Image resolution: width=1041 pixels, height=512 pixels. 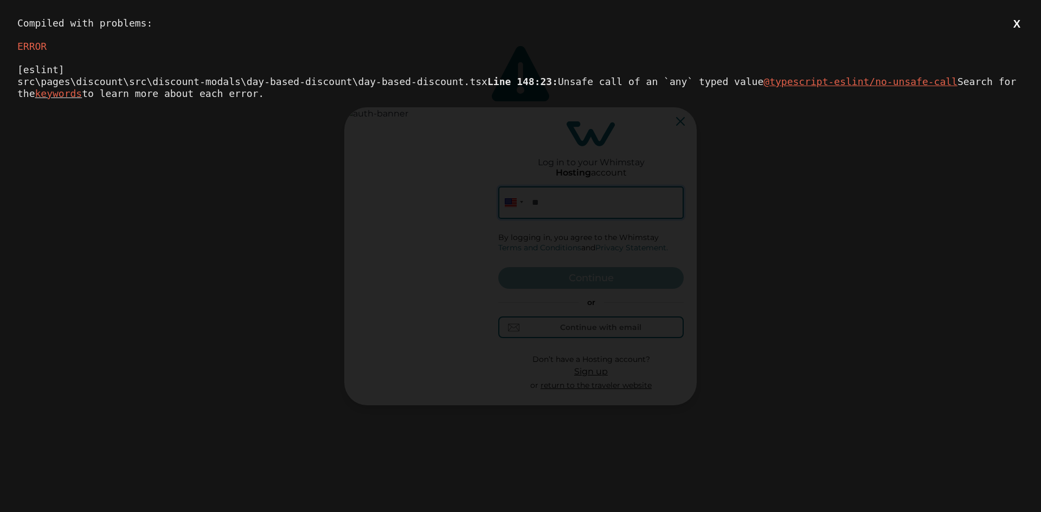 I want to click on span: Line 148:23:, so click(x=523, y=81).